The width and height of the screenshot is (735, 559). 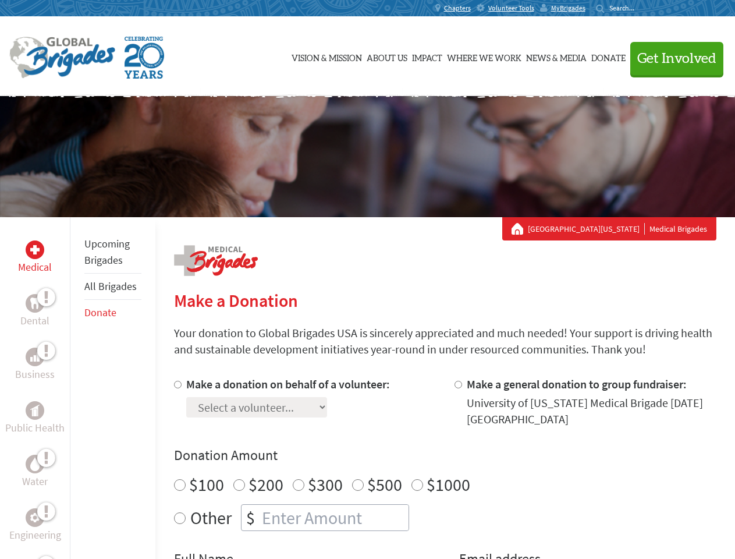 What do you see at coordinates (35, 258) in the screenshot?
I see `a: MedicalMedical` at bounding box center [35, 258].